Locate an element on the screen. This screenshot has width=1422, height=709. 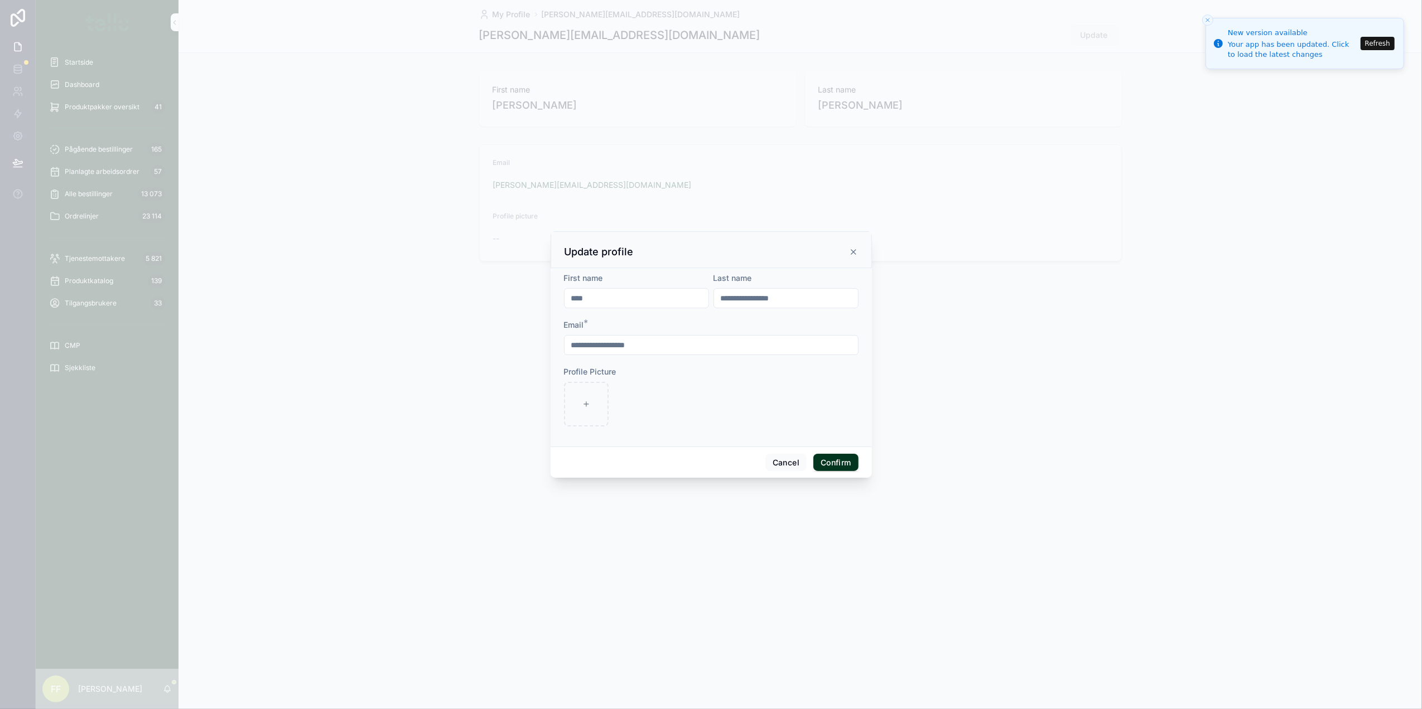
button: Close toast is located at coordinates (1208, 20).